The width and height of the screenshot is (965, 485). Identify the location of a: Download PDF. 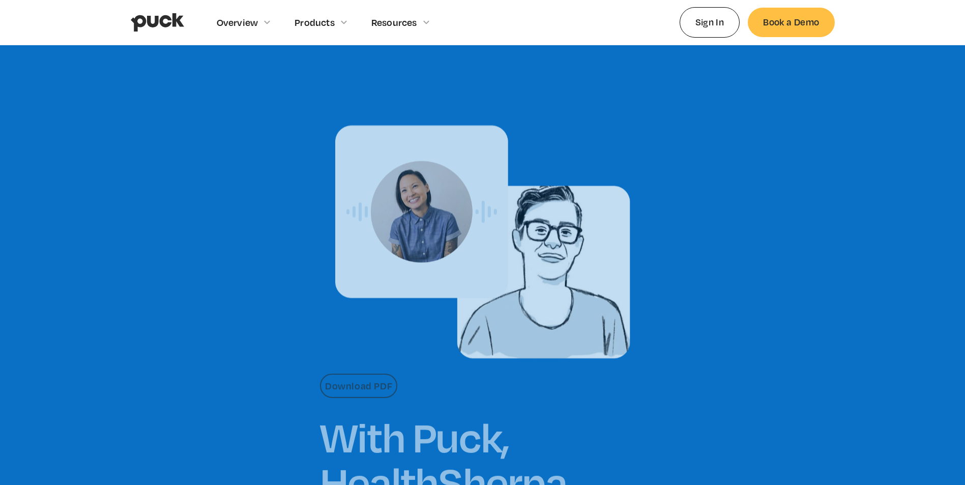
(359, 386).